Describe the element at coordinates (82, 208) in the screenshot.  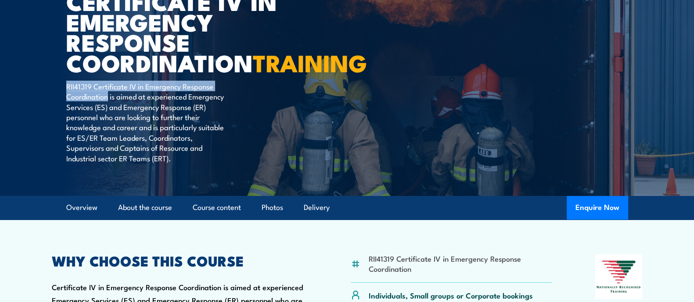
I see `a: Overview` at that location.